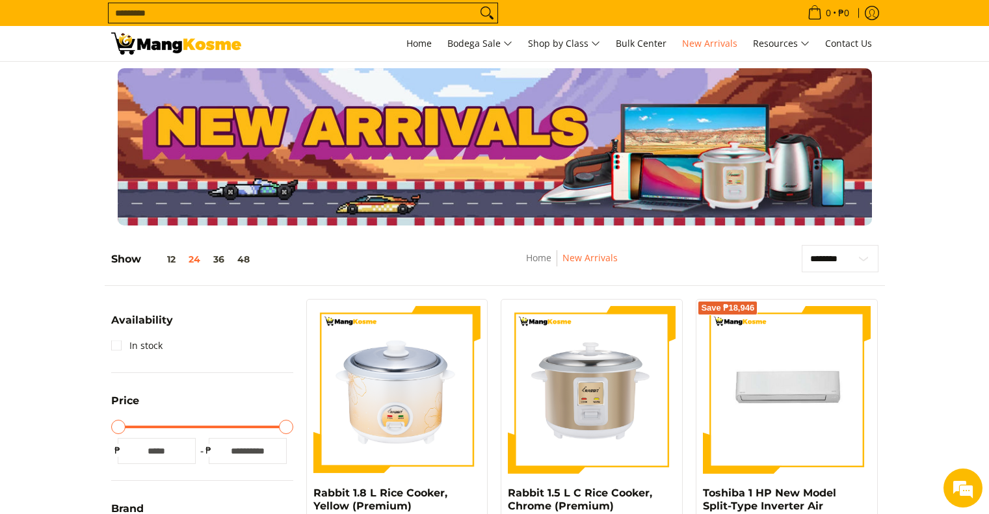 Image resolution: width=989 pixels, height=514 pixels. I want to click on h5: Show, so click(183, 259).